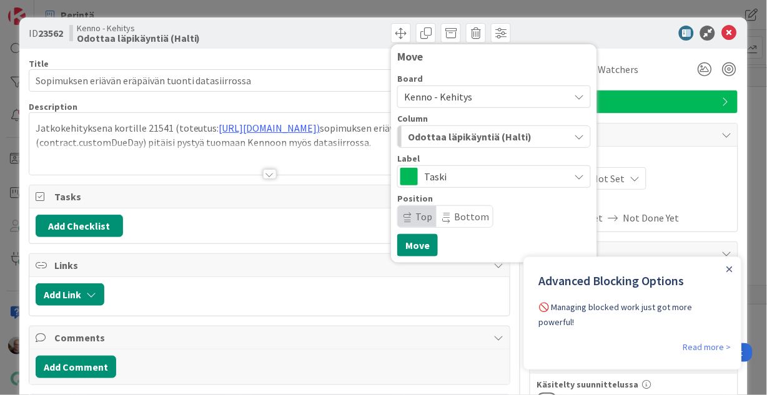  I want to click on span: Dates, so click(635, 135).